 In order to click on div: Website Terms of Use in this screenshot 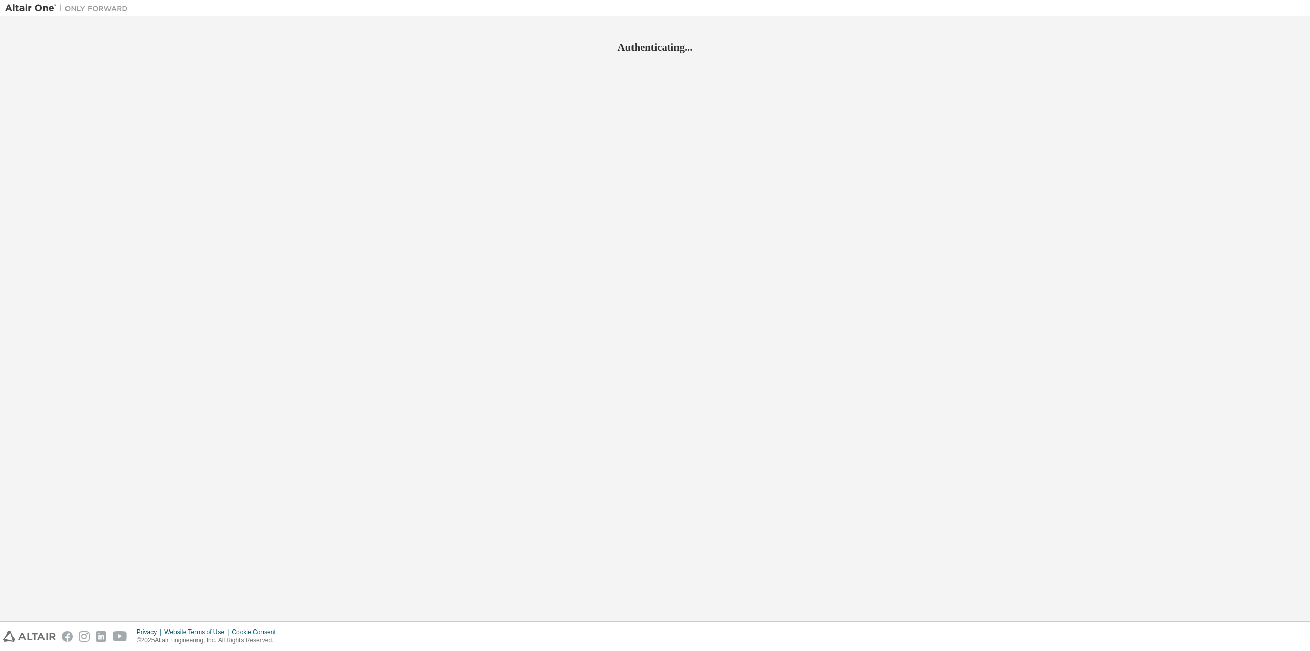, I will do `click(198, 632)`.